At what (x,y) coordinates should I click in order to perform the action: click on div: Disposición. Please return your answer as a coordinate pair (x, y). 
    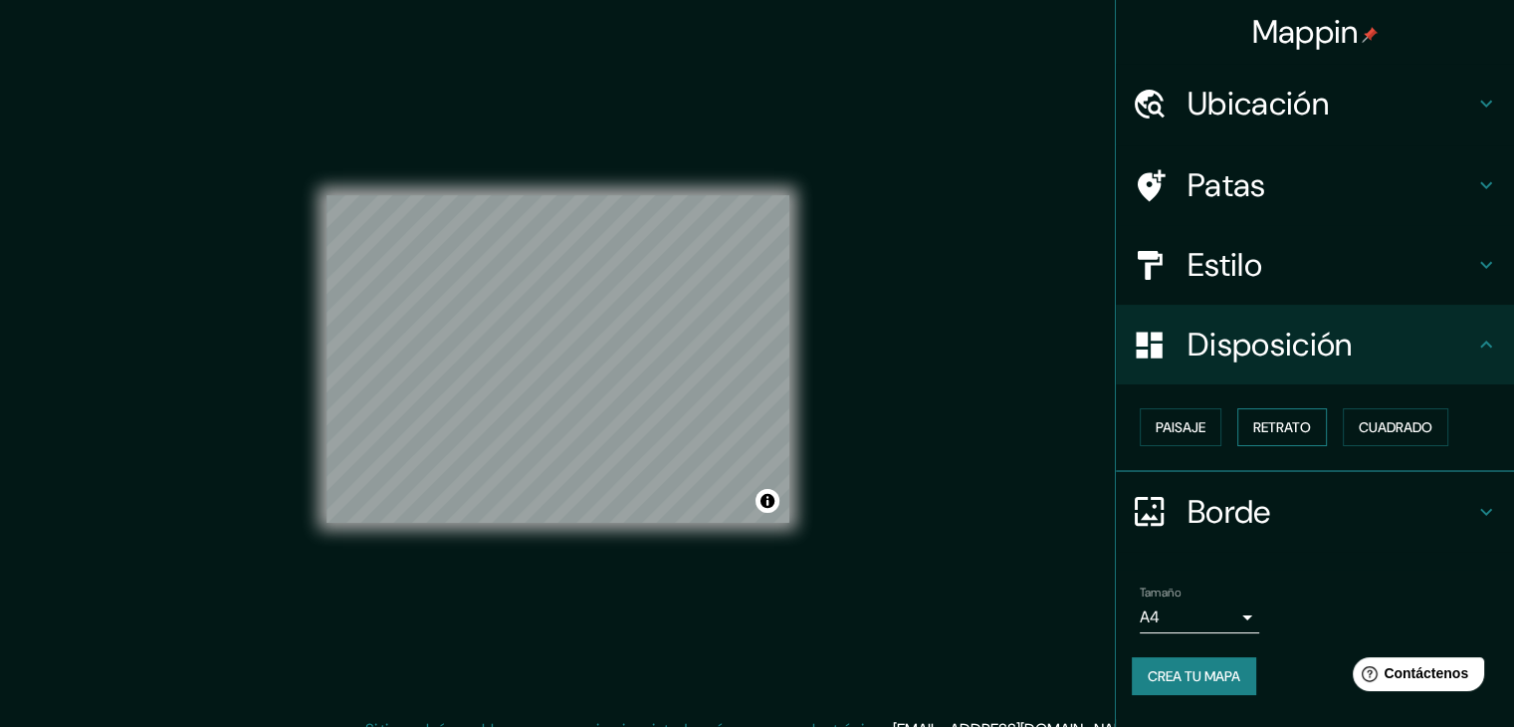
    Looking at the image, I should click on (1315, 344).